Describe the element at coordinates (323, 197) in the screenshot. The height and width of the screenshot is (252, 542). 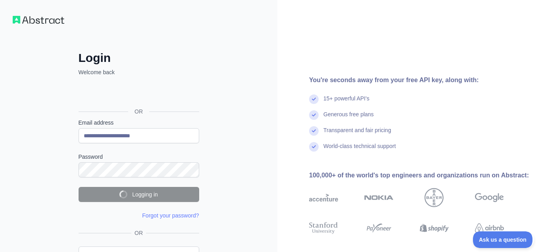
I see `img: accenture` at that location.